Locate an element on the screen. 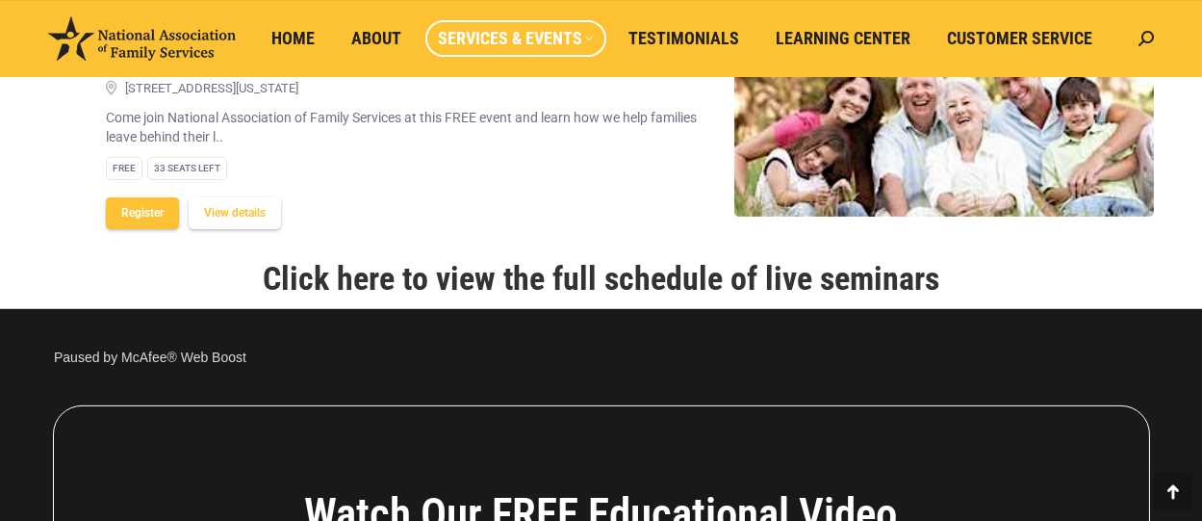 The image size is (1202, 521). a: Customer Service is located at coordinates (1020, 38).